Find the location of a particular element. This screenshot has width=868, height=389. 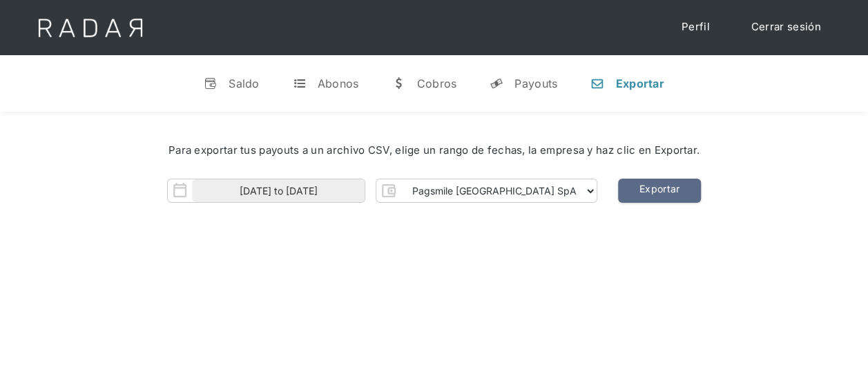

div: Abonos is located at coordinates (338, 84).